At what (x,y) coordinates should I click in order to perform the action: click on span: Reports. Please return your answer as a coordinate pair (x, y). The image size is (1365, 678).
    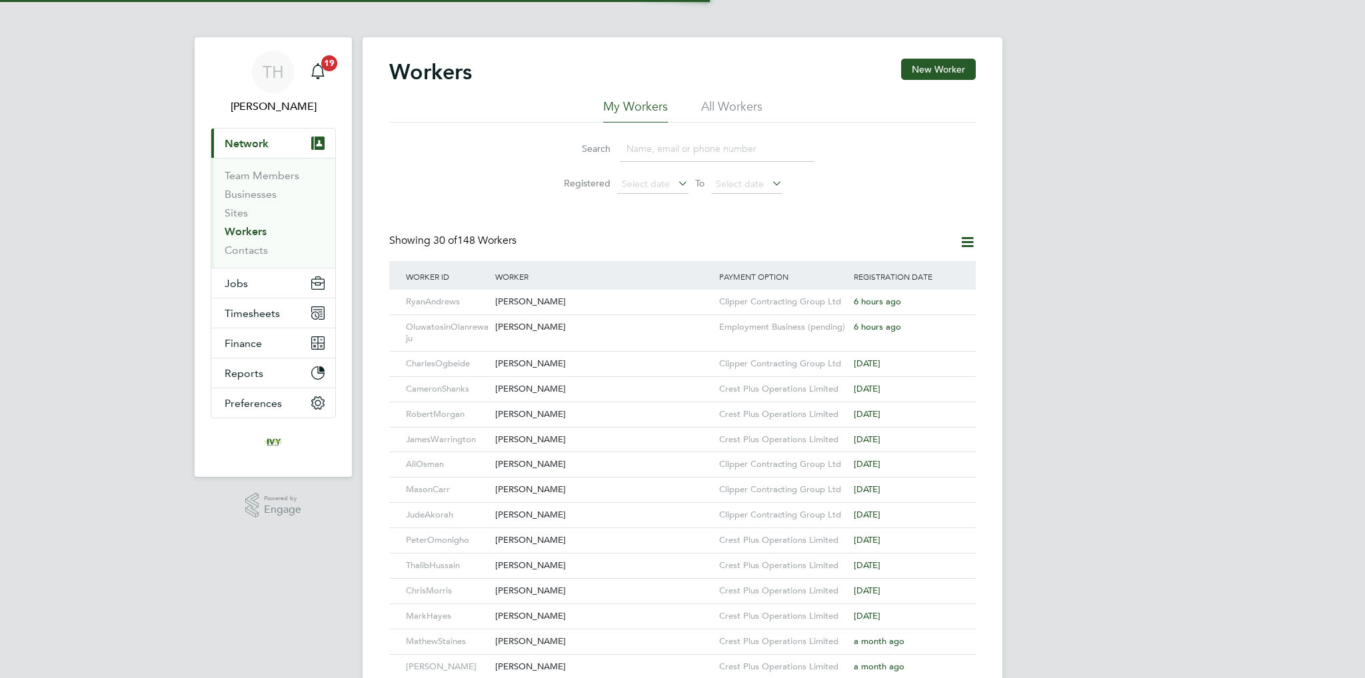
    Looking at the image, I should click on (244, 373).